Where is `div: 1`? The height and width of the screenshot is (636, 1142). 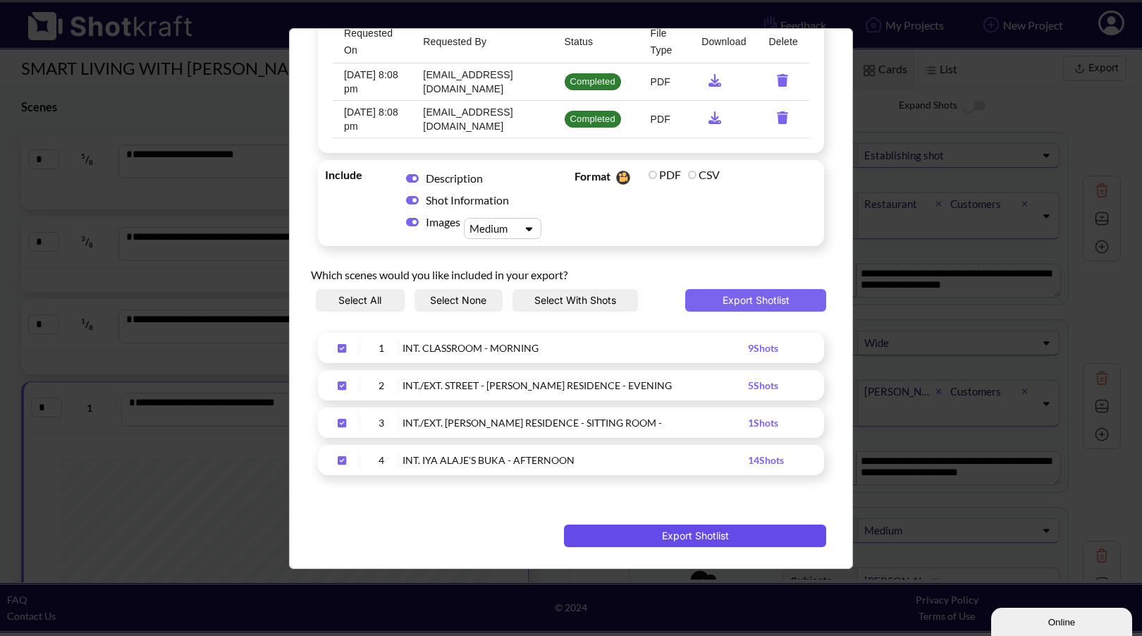
div: 1 is located at coordinates (381, 348).